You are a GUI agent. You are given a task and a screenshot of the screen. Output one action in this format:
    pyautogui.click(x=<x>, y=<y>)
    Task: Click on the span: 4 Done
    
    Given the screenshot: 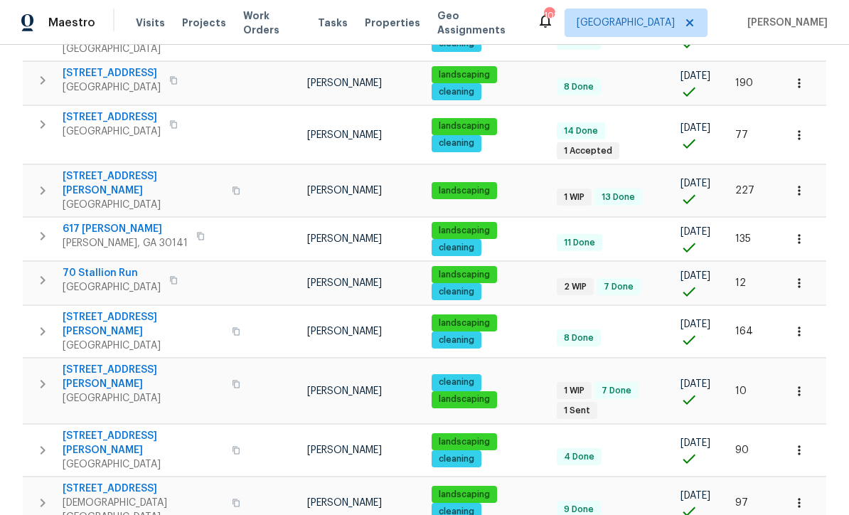 What is the action you would take?
    pyautogui.click(x=579, y=456)
    